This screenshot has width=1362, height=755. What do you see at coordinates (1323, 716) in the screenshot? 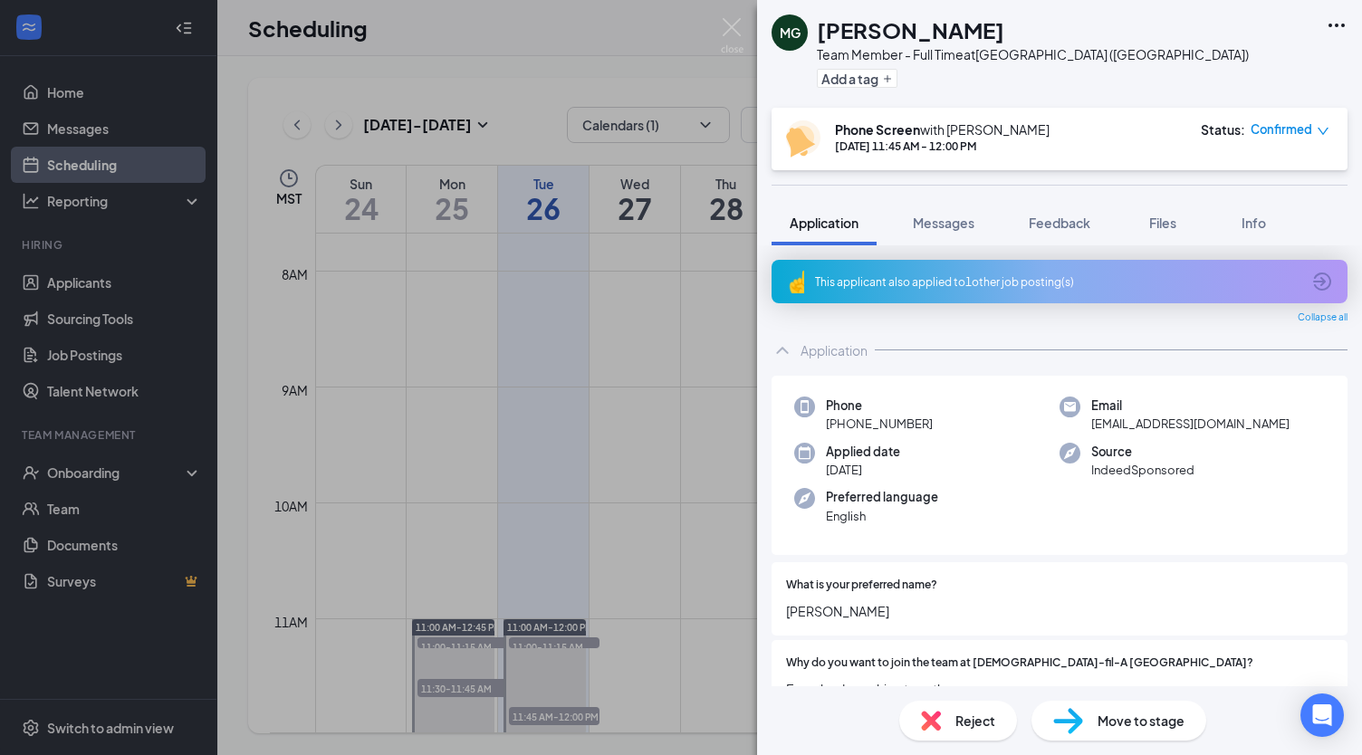
I see `div: Open Intercom Messenger` at bounding box center [1323, 716].